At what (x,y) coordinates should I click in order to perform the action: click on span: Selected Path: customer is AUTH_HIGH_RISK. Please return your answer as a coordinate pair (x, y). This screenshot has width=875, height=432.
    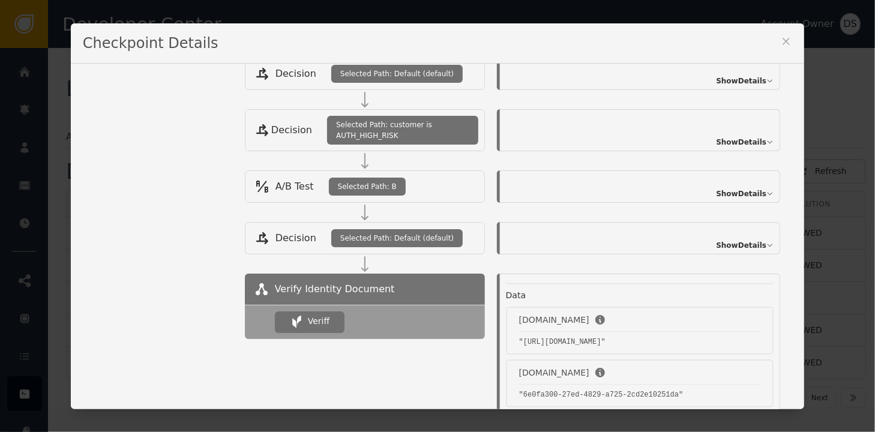
    Looking at the image, I should click on (403, 130).